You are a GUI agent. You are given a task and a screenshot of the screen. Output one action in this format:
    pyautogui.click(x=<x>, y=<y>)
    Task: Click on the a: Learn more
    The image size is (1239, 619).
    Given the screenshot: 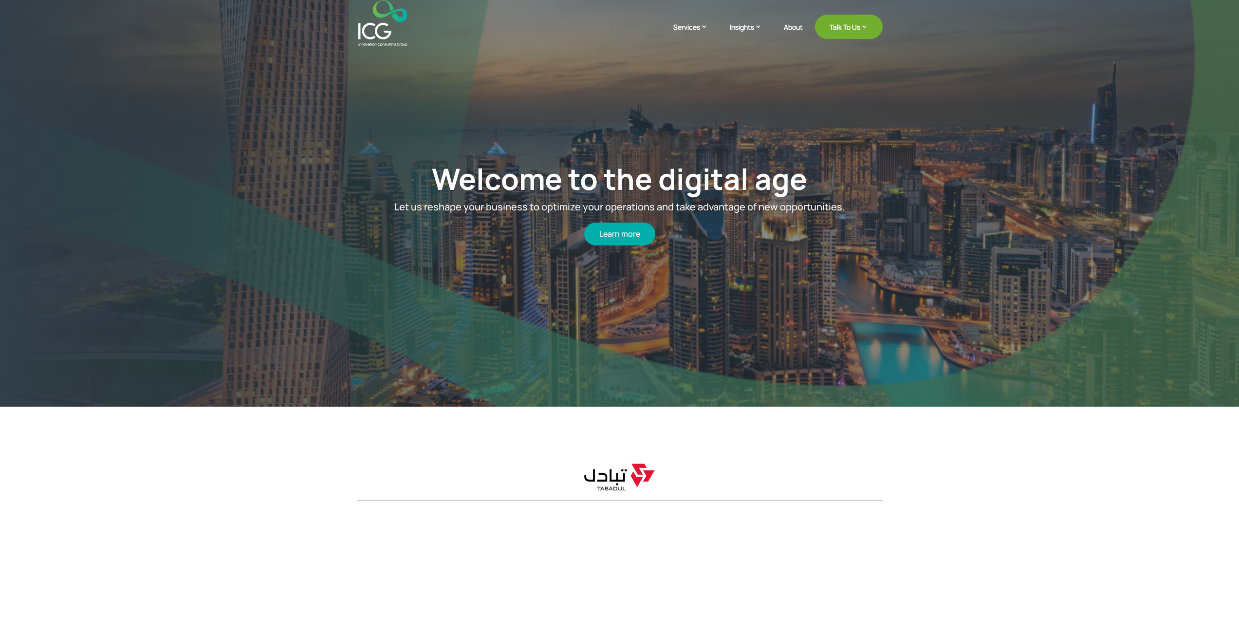 What is the action you would take?
    pyautogui.click(x=620, y=234)
    